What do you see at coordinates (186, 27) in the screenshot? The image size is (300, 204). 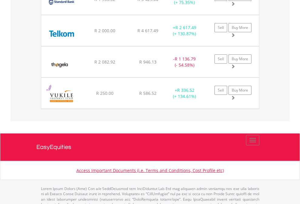 I see `span: R 2 617.49` at bounding box center [186, 27].